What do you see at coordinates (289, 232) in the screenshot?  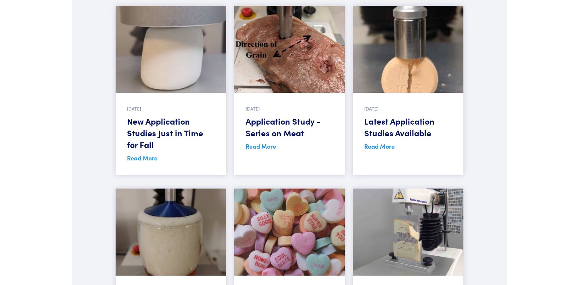 I see `img: image of conversation hearts` at bounding box center [289, 232].